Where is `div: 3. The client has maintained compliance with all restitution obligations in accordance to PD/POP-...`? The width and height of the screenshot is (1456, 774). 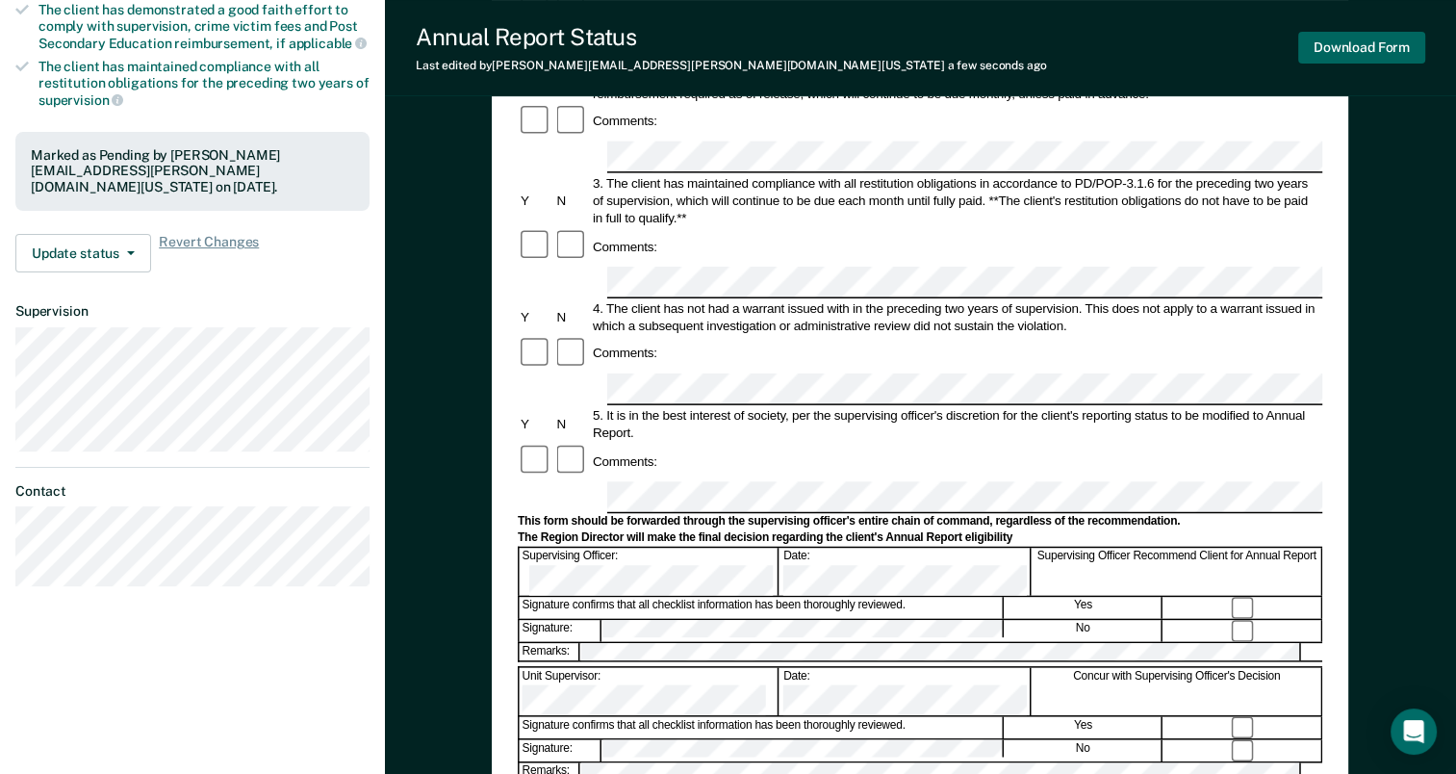 div: 3. The client has maintained compliance with all restitution obligations in accordance to PD/POP-... is located at coordinates (956, 200).